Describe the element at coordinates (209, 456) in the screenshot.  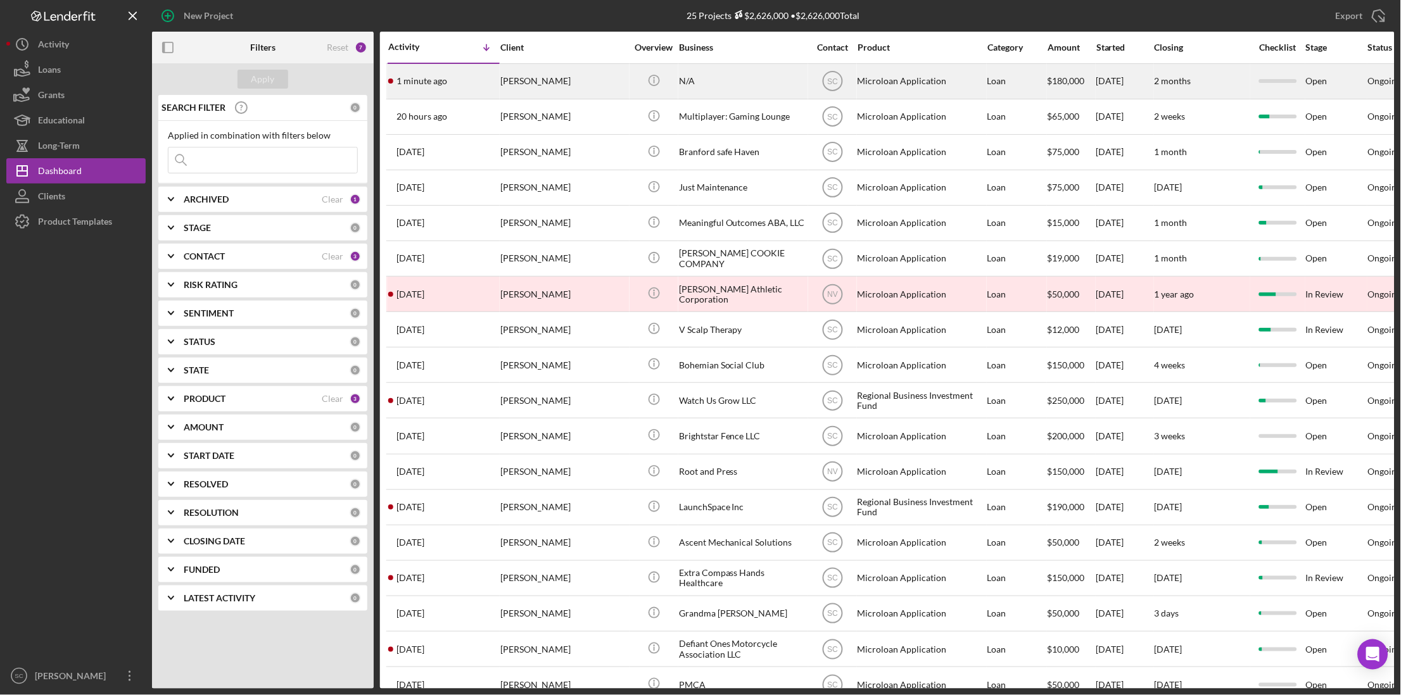
I see `b: START DATE` at that location.